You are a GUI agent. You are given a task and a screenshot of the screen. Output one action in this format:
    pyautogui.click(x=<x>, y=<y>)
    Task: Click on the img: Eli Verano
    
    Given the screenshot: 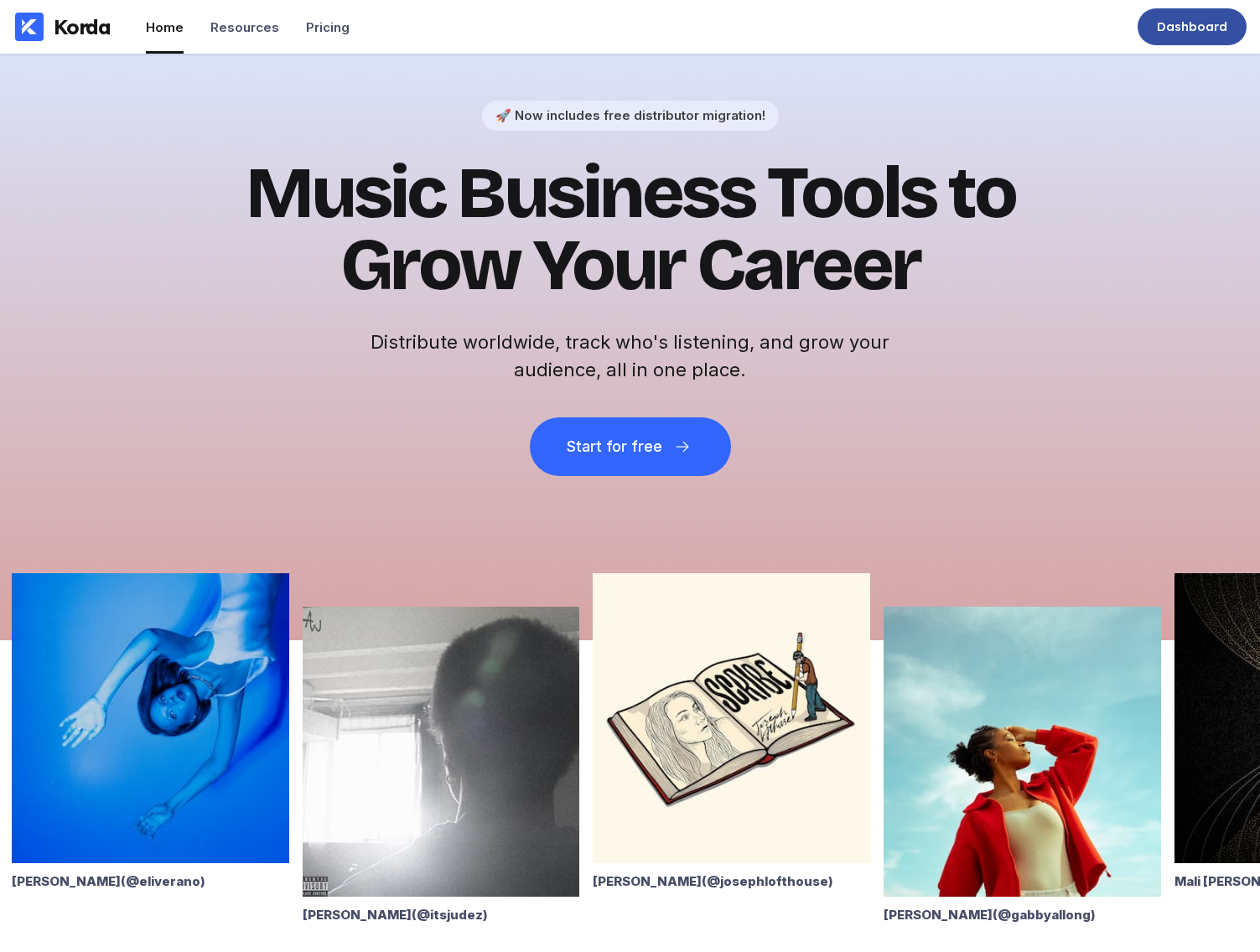 What is the action you would take?
    pyautogui.click(x=150, y=718)
    